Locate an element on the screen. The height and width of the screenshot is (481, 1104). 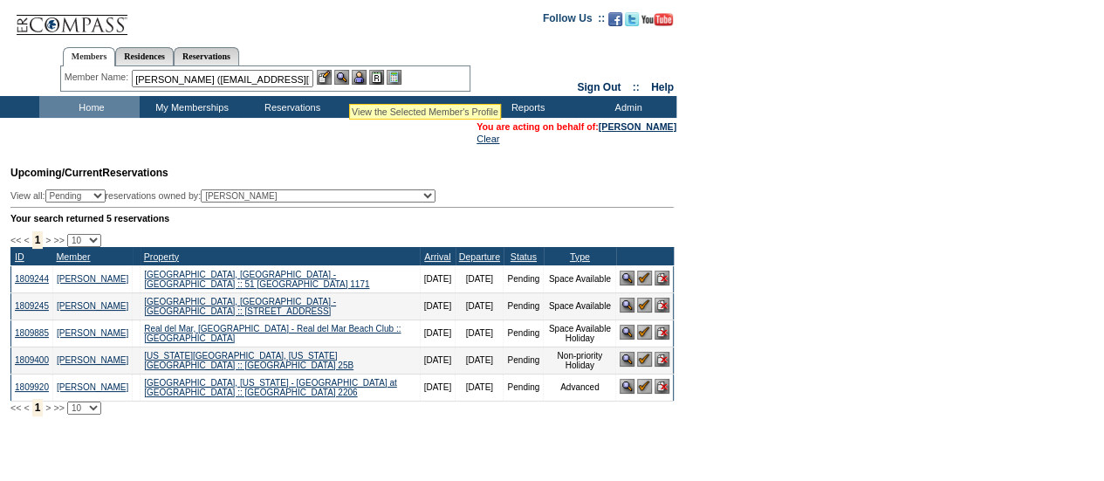
a: Residences is located at coordinates (144, 56).